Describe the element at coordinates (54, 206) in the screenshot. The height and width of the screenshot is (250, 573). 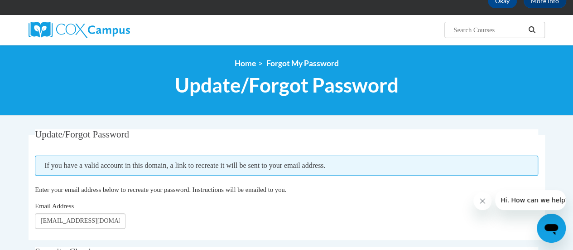
I see `span: Email Address` at that location.